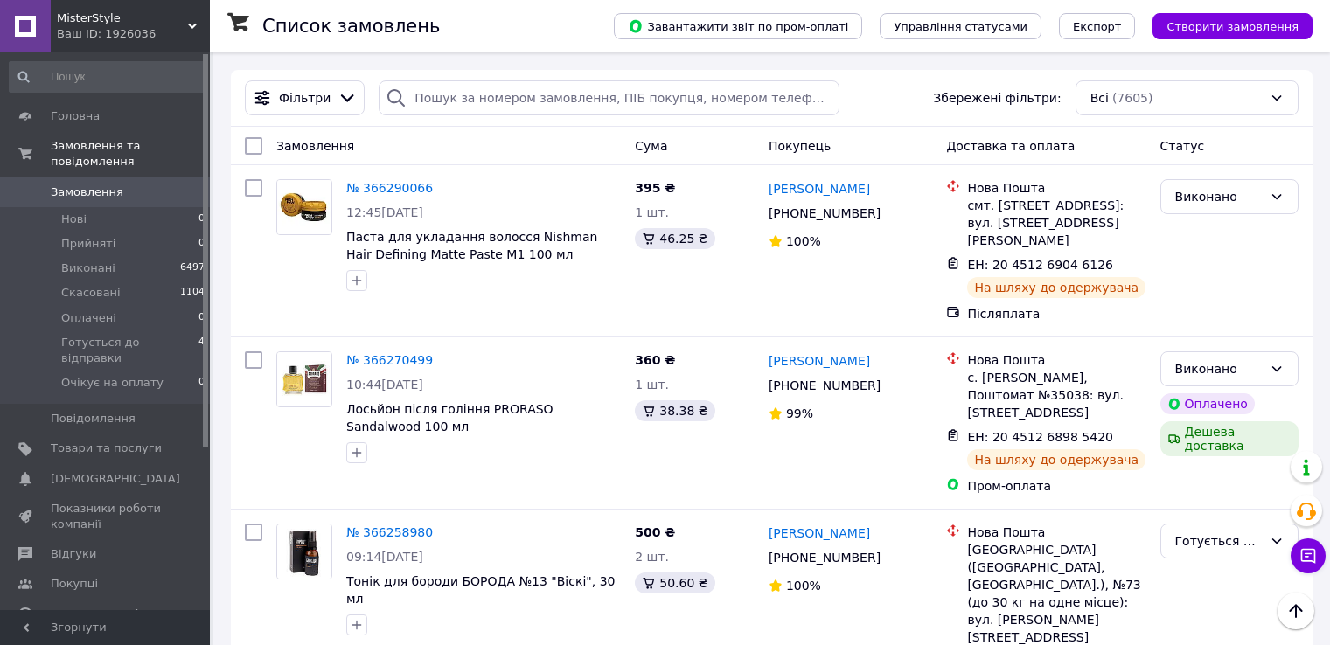 The image size is (1330, 645). Describe the element at coordinates (389, 533) in the screenshot. I see `a: № 366258980` at that location.